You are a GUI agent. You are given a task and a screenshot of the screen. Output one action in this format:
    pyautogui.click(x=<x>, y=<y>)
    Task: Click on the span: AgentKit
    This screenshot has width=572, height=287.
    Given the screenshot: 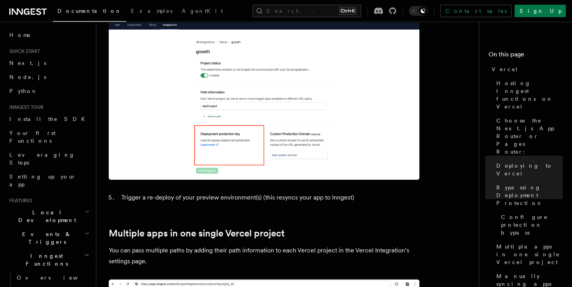 What is the action you would take?
    pyautogui.click(x=202, y=11)
    